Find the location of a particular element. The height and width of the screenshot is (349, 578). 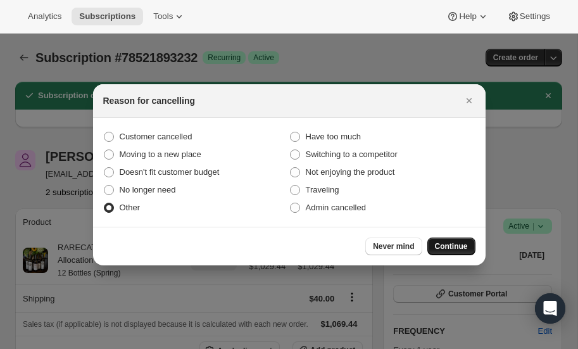

span: Tools is located at coordinates (163, 16).